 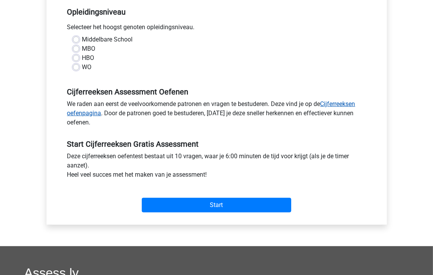 I want to click on label: MBO, so click(x=89, y=49).